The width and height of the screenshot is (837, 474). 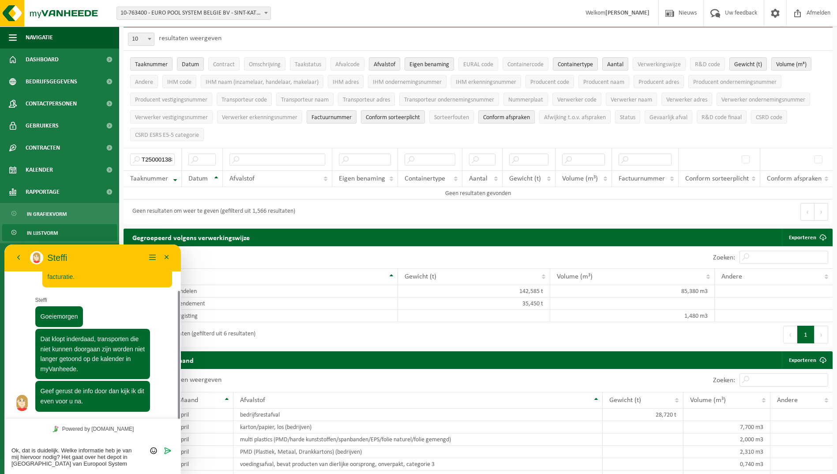 I want to click on button: Eigen benamingEigen benaming: Activate to sort, so click(x=429, y=64).